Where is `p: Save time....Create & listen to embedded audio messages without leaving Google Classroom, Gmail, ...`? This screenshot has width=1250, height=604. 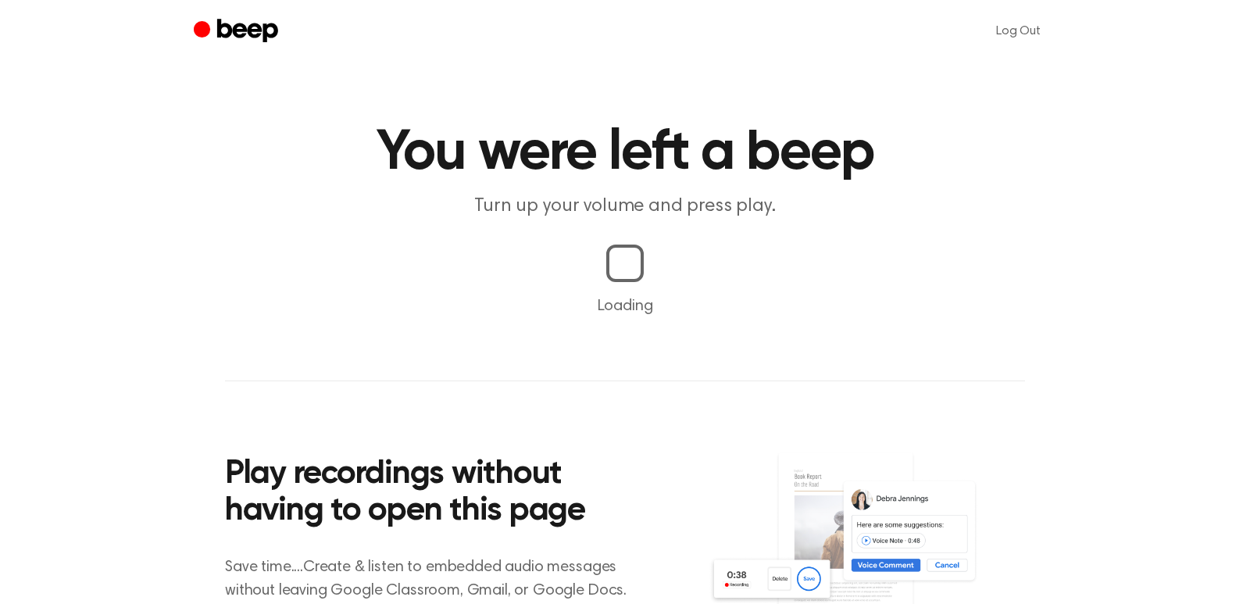
p: Save time....Create & listen to embedded audio messages without leaving Google Classroom, Gmail, ... is located at coordinates (435, 579).